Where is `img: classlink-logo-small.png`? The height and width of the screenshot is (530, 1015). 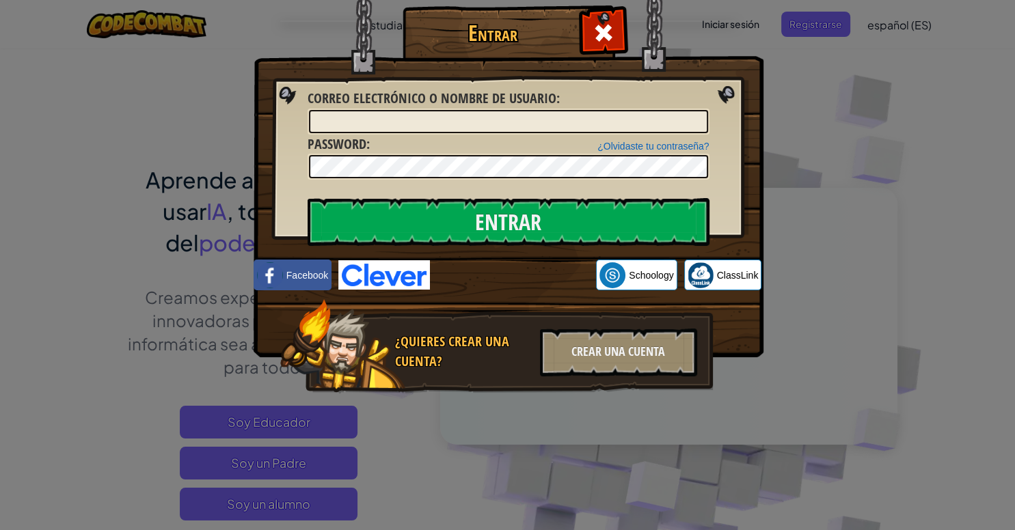
img: classlink-logo-small.png is located at coordinates (700, 275).